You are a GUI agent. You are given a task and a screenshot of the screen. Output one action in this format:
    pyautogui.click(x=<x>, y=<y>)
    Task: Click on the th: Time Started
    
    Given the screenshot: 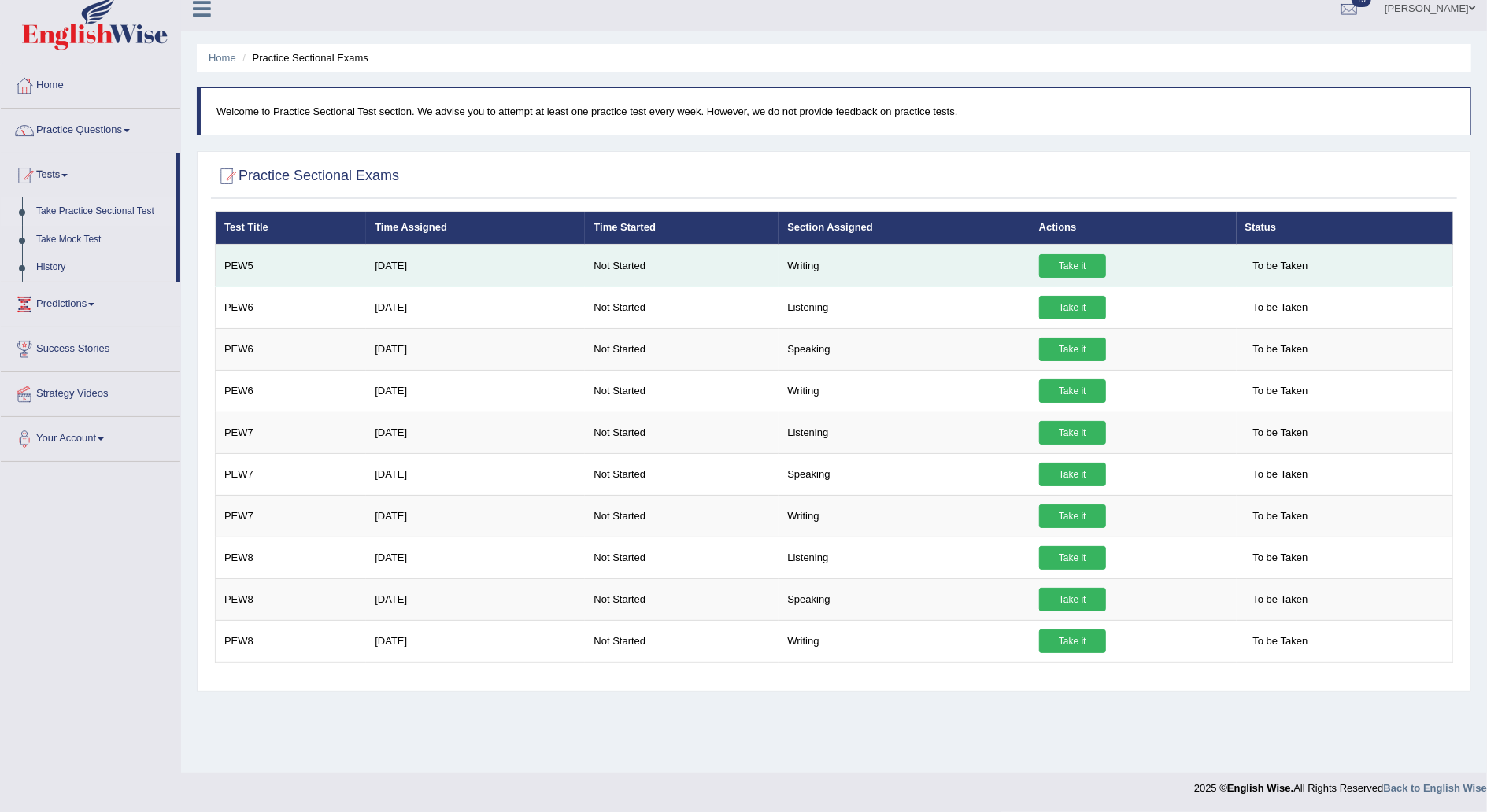 What is the action you would take?
    pyautogui.click(x=682, y=229)
    